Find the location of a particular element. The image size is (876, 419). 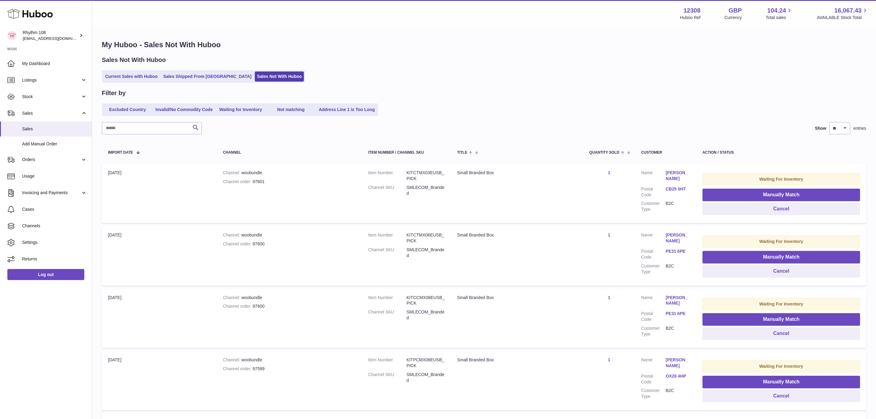

div: Huboo Ref is located at coordinates (690, 17).